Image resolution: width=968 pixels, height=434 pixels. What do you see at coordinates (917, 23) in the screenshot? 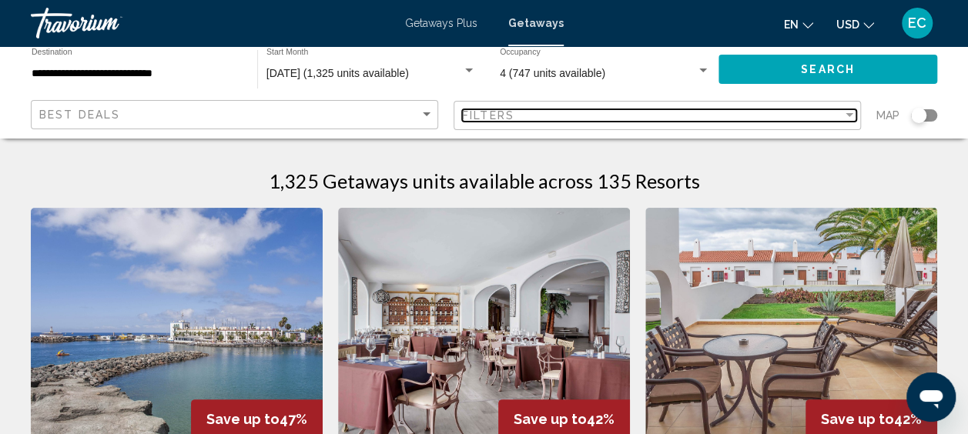
I see `span: EC` at bounding box center [917, 23].